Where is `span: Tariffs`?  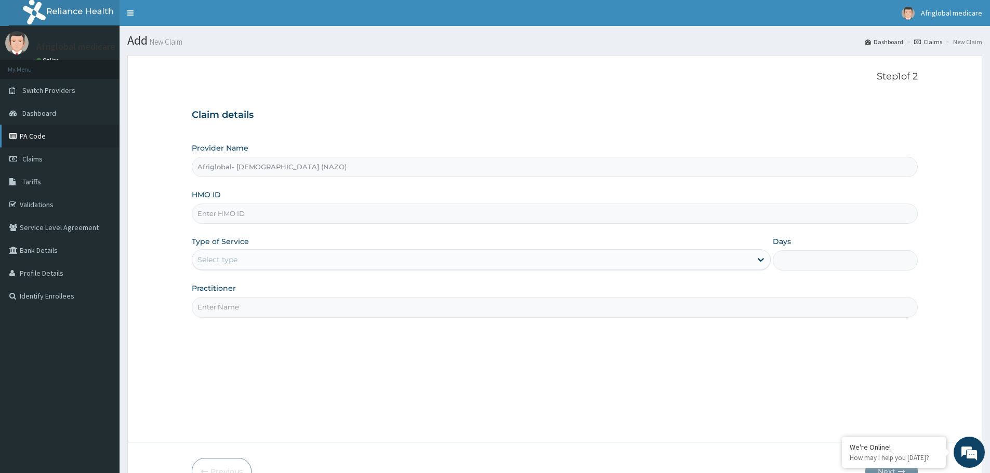
span: Tariffs is located at coordinates (32, 182).